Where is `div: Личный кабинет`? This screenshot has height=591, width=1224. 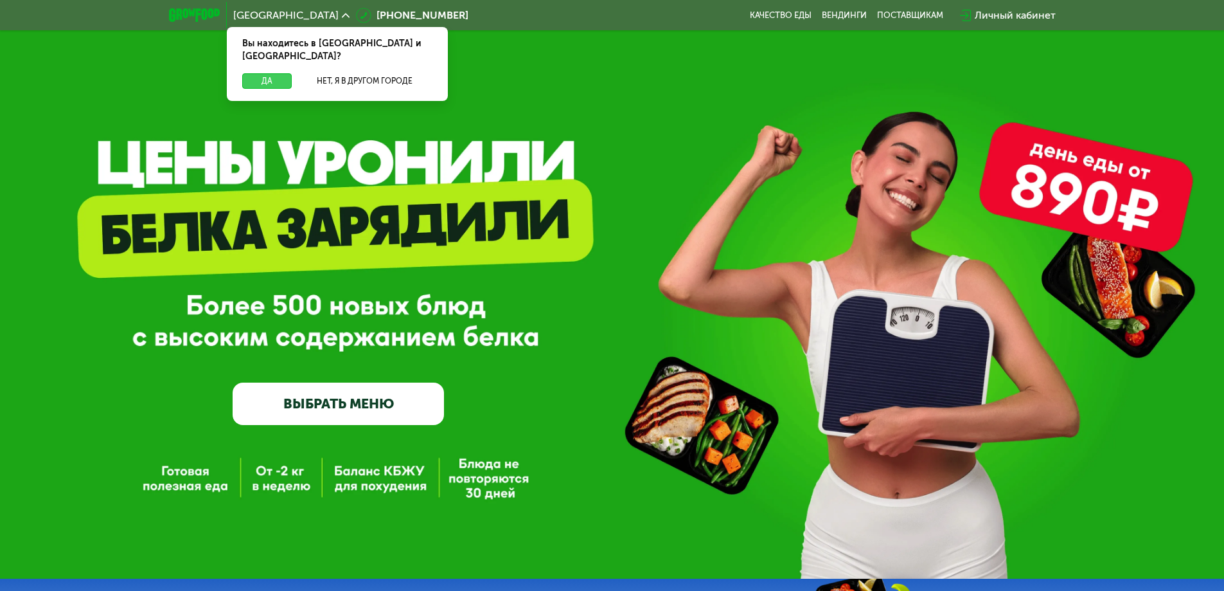 div: Личный кабинет is located at coordinates (1016, 15).